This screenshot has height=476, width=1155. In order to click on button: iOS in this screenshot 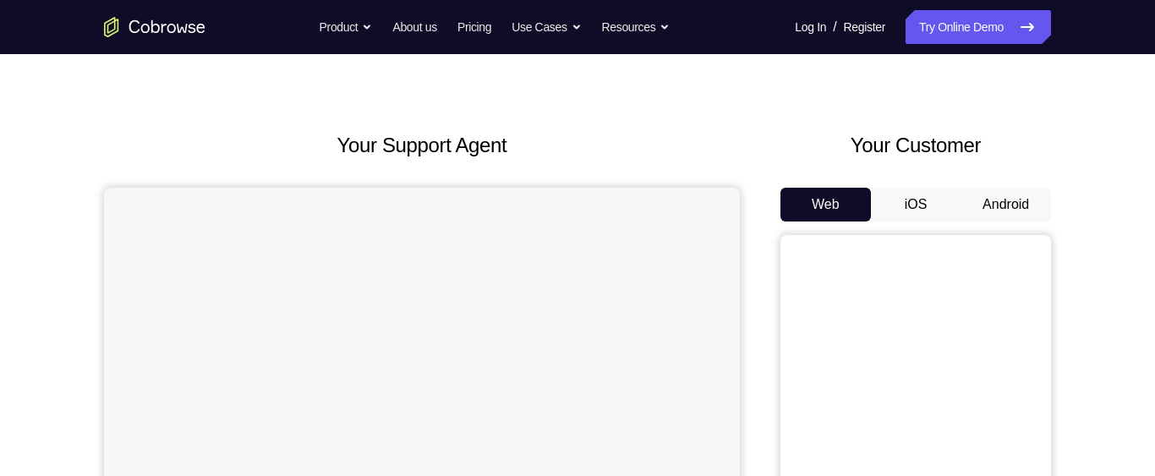, I will do `click(916, 205)`.